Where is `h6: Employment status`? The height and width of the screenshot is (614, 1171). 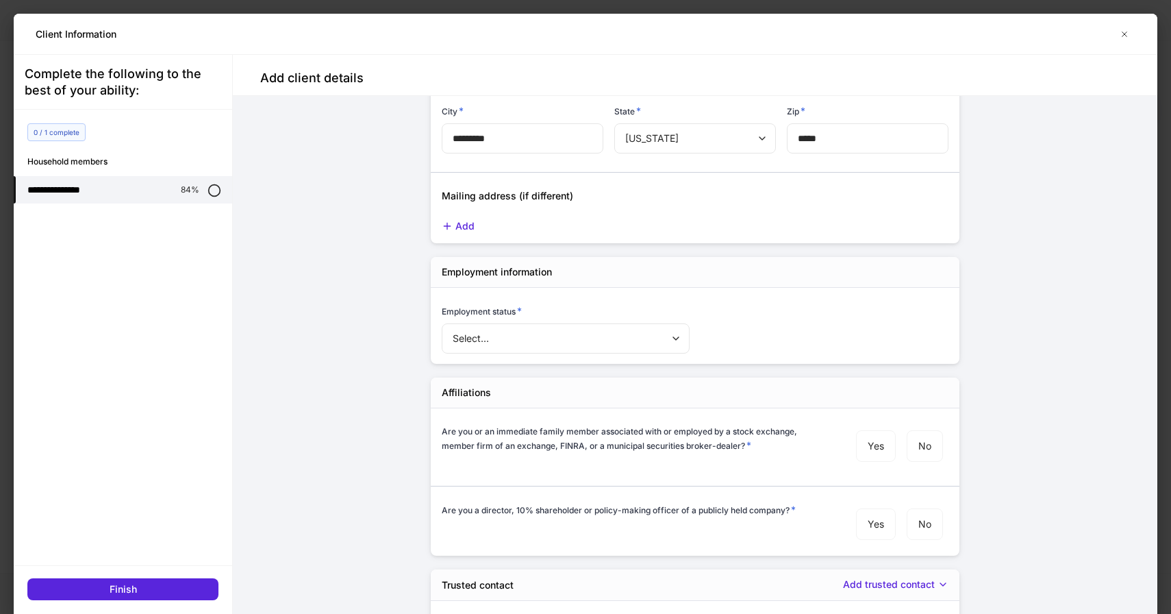 h6: Employment status is located at coordinates (481, 311).